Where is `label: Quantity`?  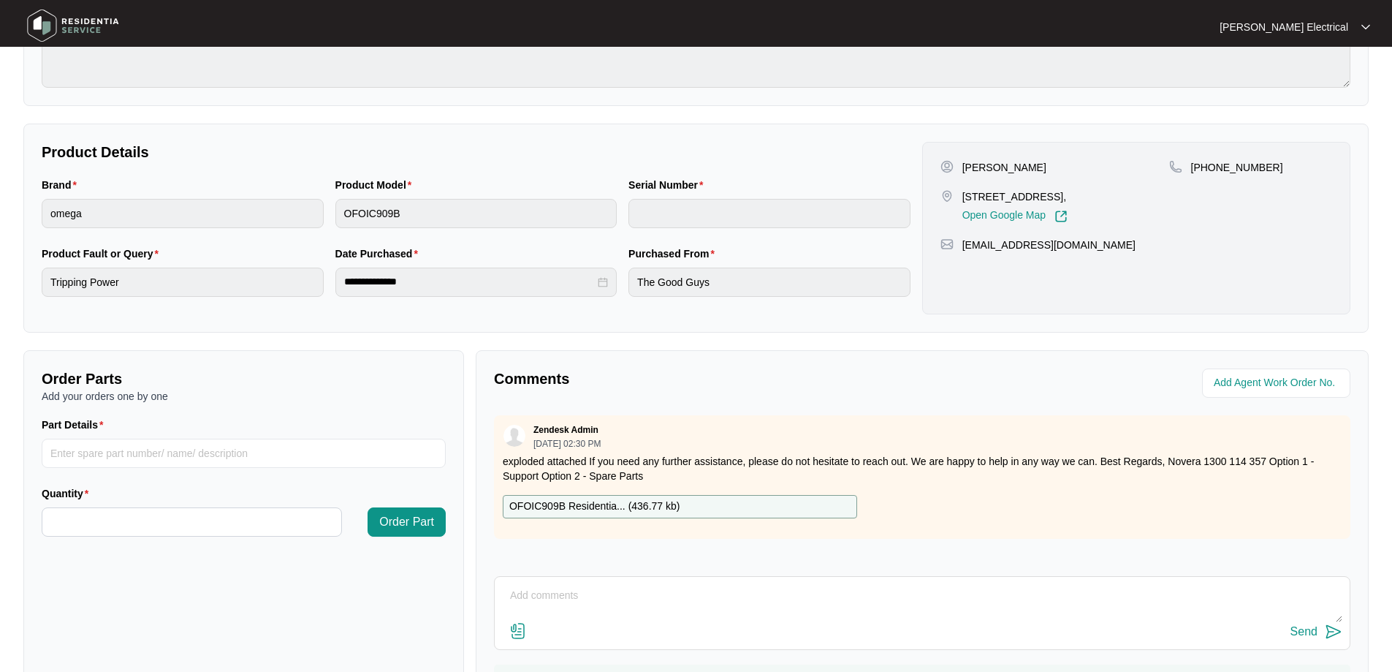 label: Quantity is located at coordinates (68, 493).